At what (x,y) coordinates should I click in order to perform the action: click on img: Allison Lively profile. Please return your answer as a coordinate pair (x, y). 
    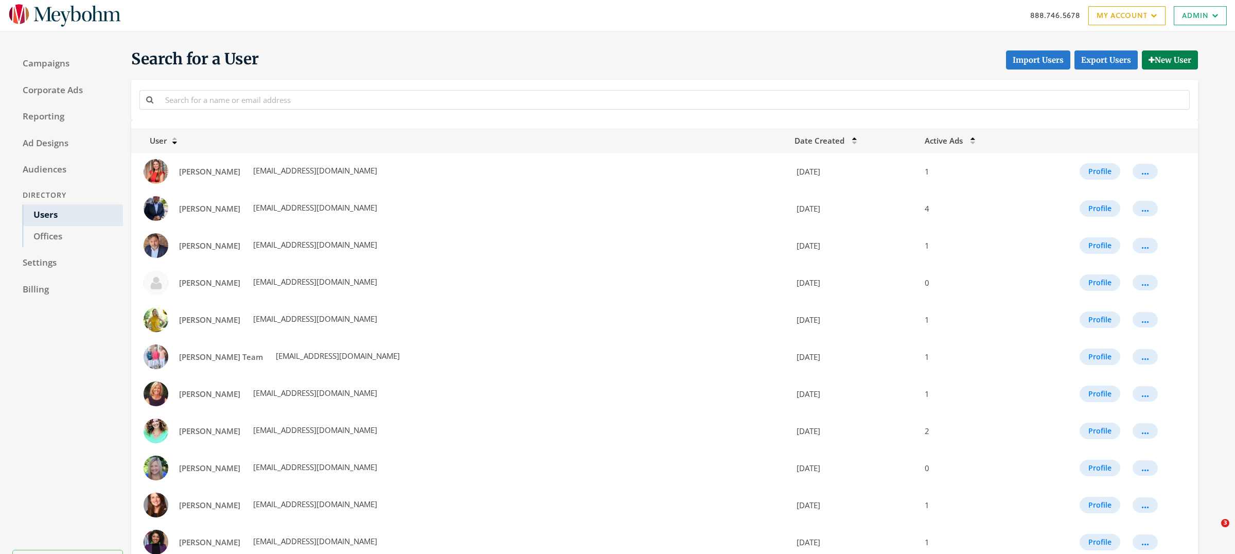
    Looking at the image, I should click on (156, 505).